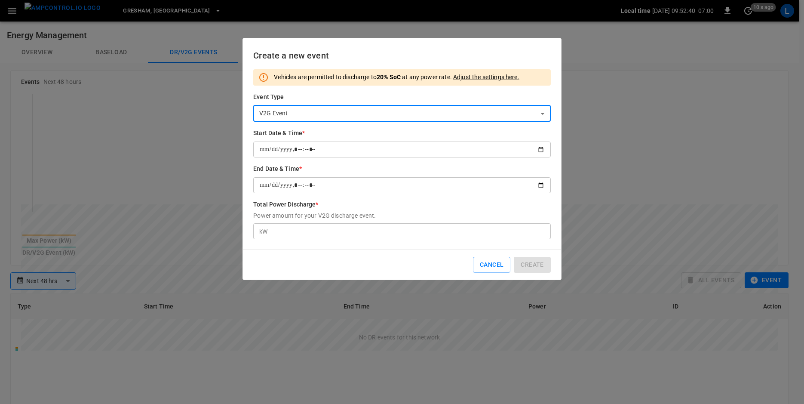 This screenshot has width=804, height=404. Describe the element at coordinates (402, 114) in the screenshot. I see `div: V2G Event` at that location.